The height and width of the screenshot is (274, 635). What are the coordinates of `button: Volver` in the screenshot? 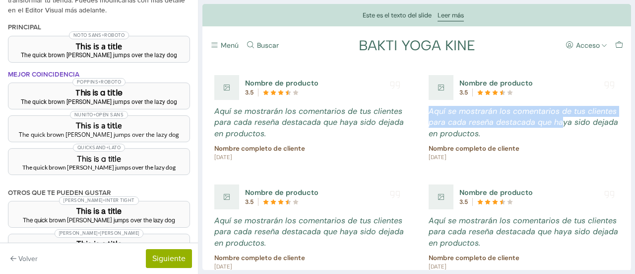 It's located at (24, 258).